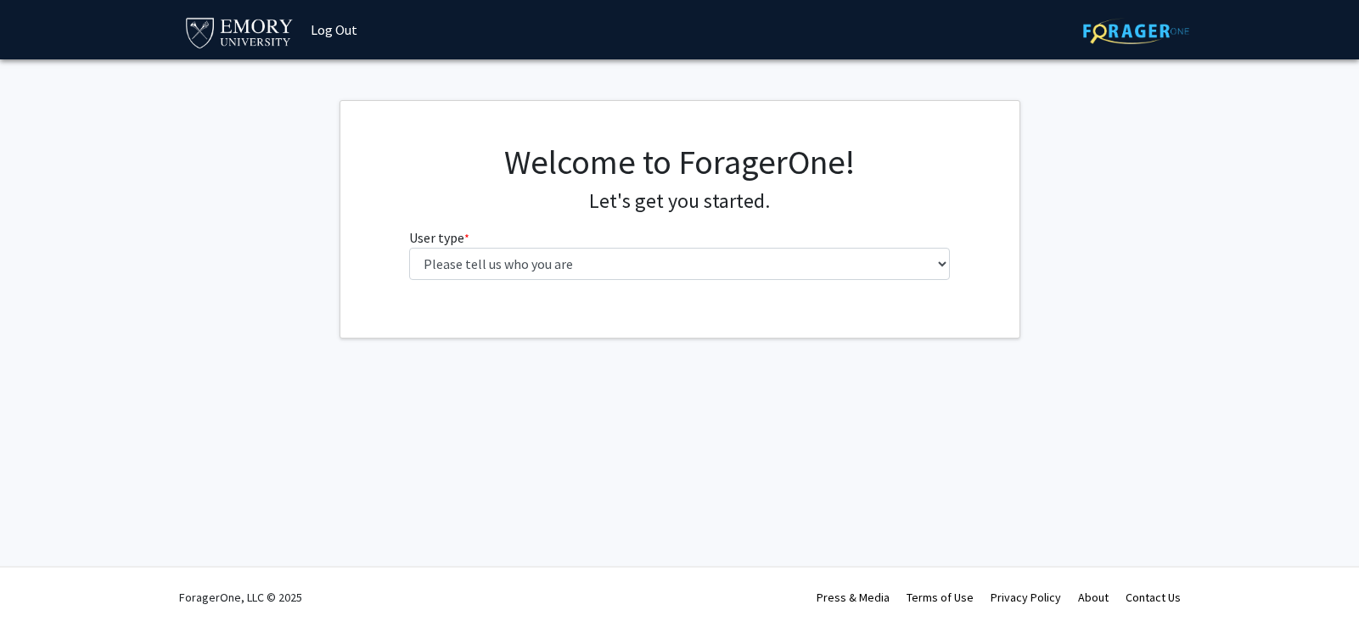  I want to click on label: User type, so click(439, 238).